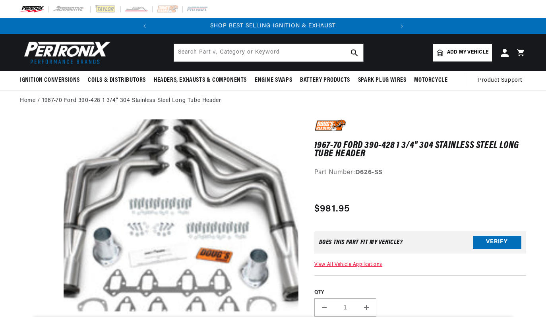  Describe the element at coordinates (431, 80) in the screenshot. I see `summary: Motorcycle` at that location.